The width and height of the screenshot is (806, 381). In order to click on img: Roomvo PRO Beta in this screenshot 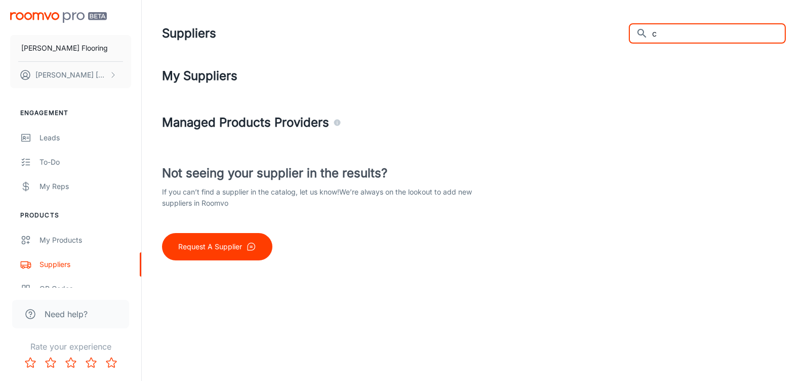, I will do `click(58, 17)`.